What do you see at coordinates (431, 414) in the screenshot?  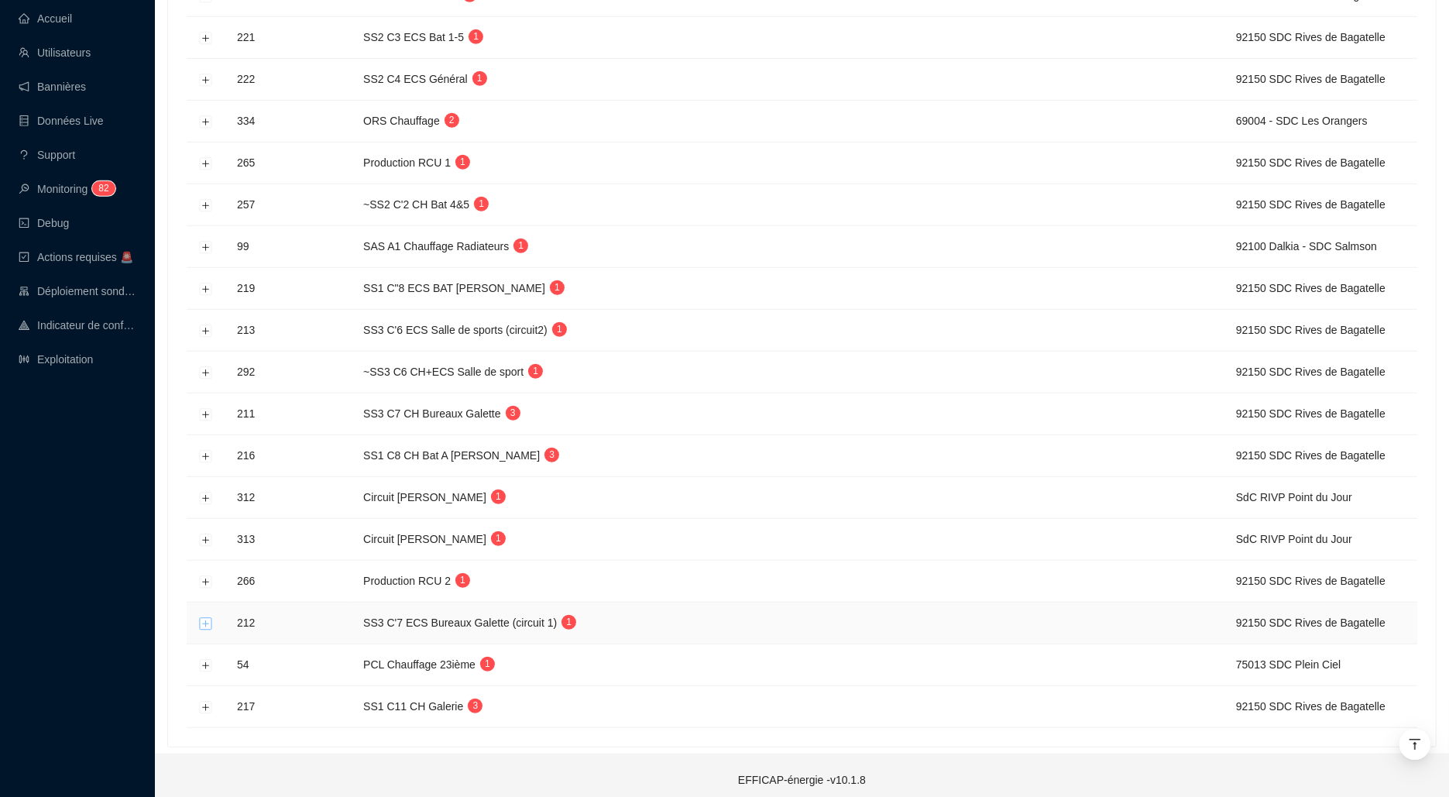 I see `span: SS3 C7 CH Bureaux Galette` at bounding box center [431, 414].